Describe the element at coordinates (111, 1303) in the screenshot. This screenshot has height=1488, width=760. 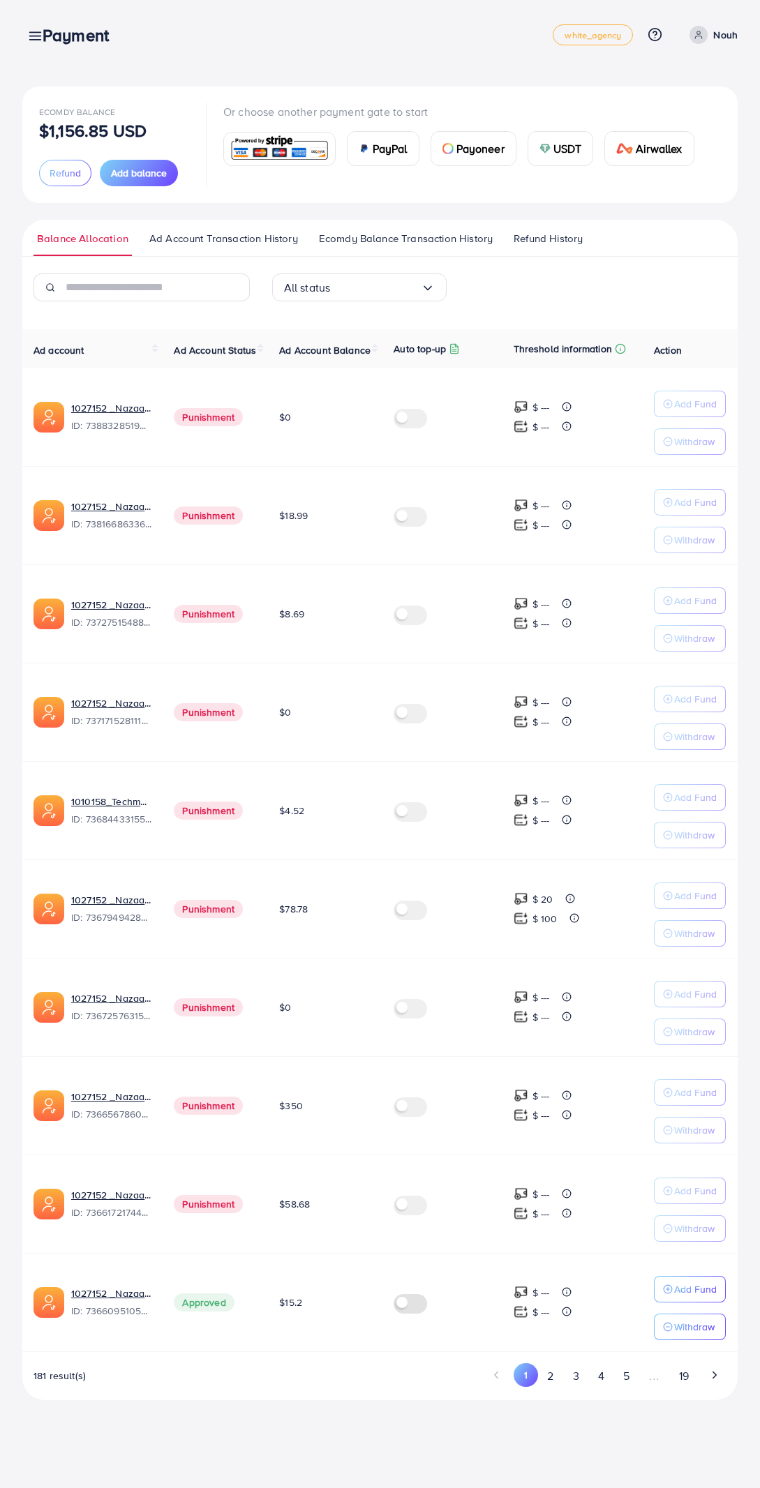
I see `div: <span class='underline'>1027152 _Nazaagency_006</span></br>7366095105679261697` at that location.